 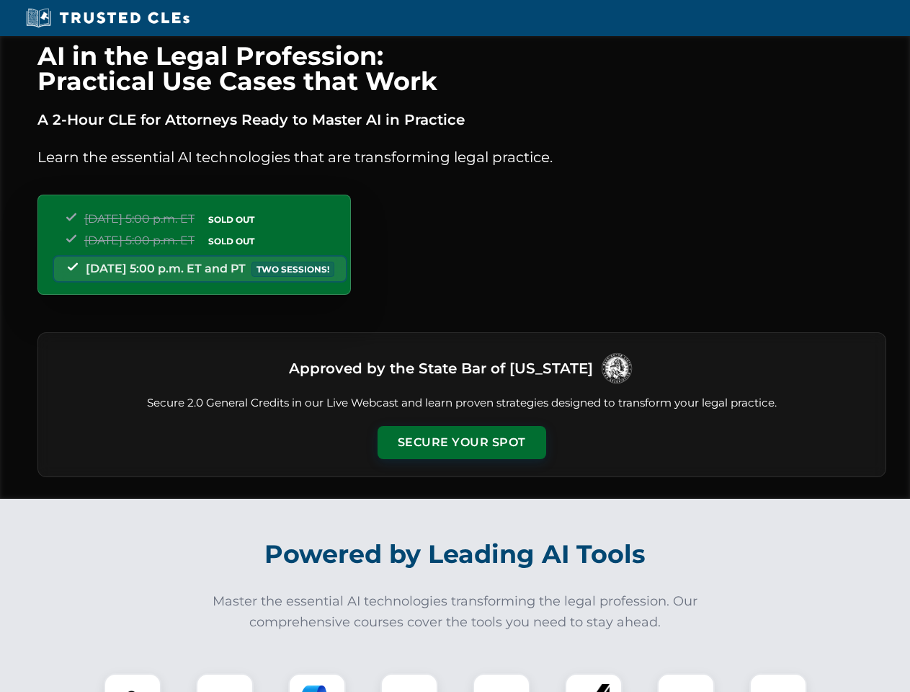 I want to click on h1: AI in the Legal Profession: Practical Use Cases that Work, so click(x=462, y=68).